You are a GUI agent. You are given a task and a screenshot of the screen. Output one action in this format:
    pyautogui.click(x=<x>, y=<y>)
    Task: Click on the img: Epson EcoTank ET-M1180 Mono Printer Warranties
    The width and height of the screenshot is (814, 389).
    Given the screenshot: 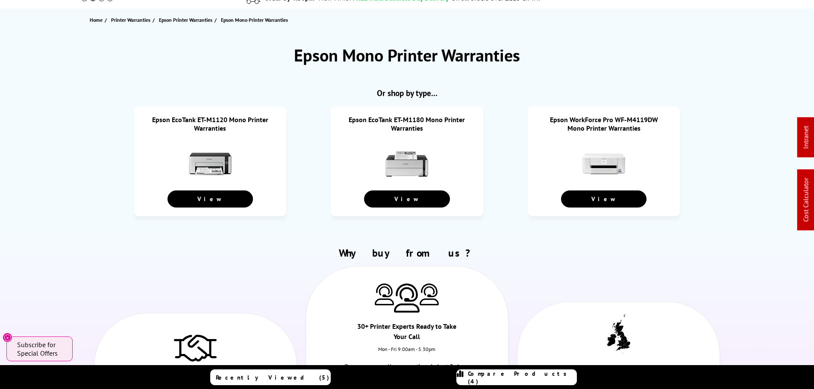 What is the action you would take?
    pyautogui.click(x=407, y=164)
    